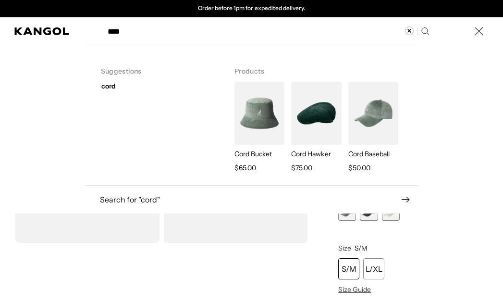 The image size is (503, 302). Describe the element at coordinates (152, 68) in the screenshot. I see `h3: Suggestions` at that location.